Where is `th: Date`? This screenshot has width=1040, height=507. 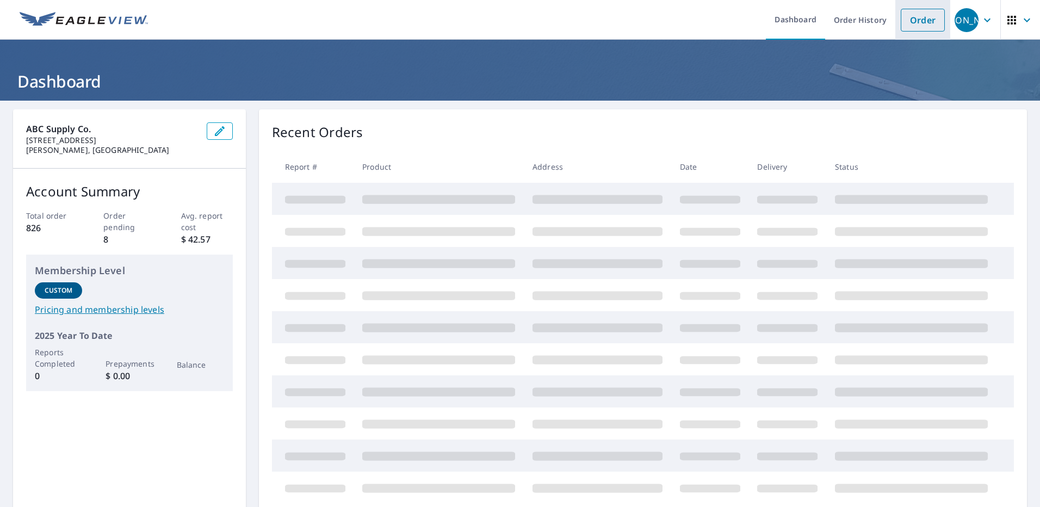 th: Date is located at coordinates (710, 166).